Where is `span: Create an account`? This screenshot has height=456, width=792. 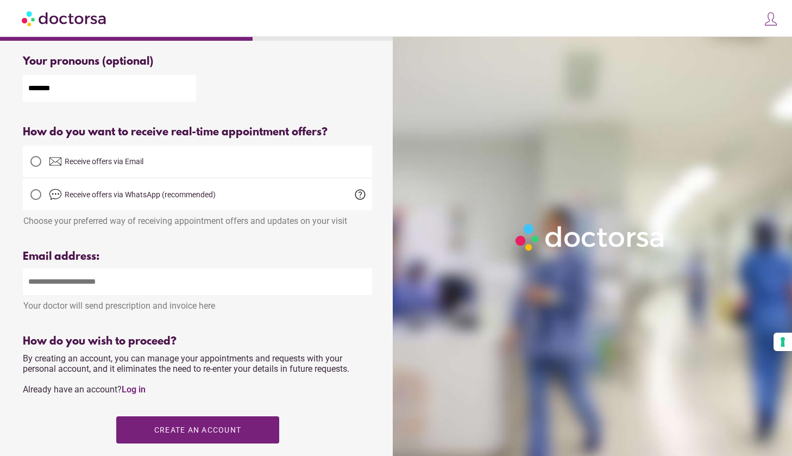
span: Create an account is located at coordinates (197, 430).